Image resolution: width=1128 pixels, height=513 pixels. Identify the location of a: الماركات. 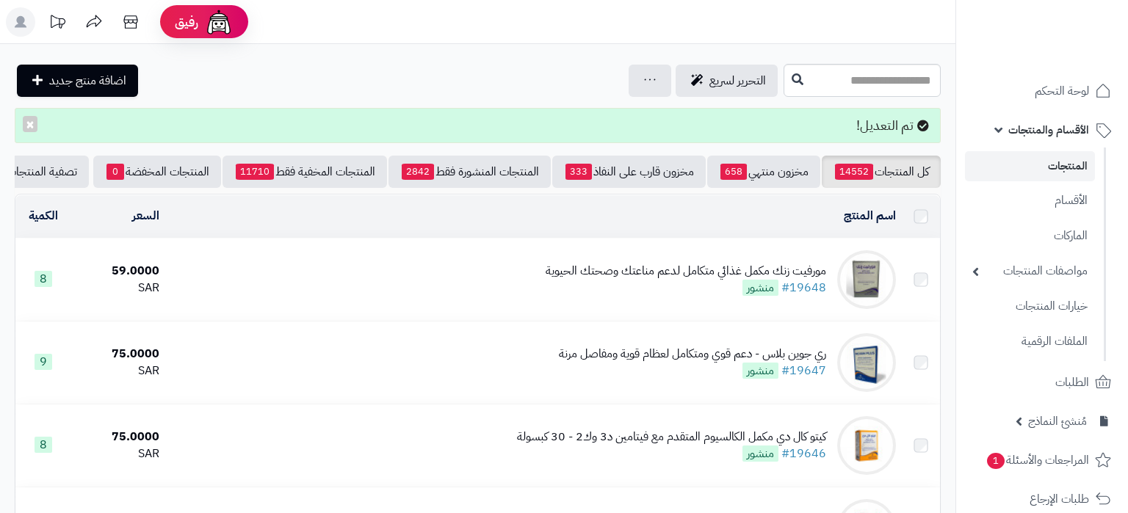
(1029, 236).